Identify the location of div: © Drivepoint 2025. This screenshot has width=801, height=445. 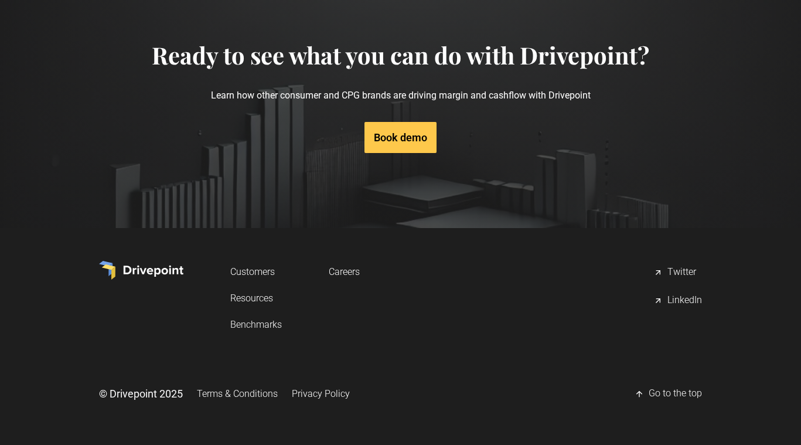
(141, 393).